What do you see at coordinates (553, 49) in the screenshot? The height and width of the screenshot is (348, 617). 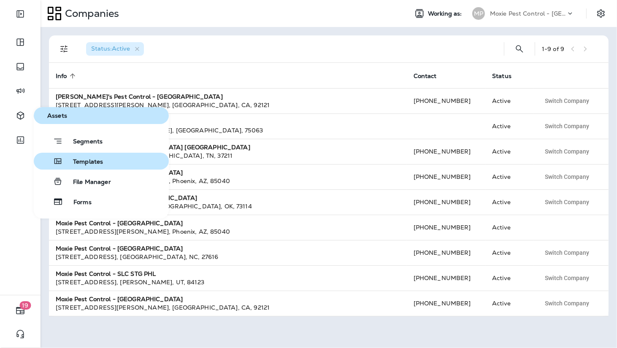 I see `div: 1 - 9 of 9` at bounding box center [553, 49].